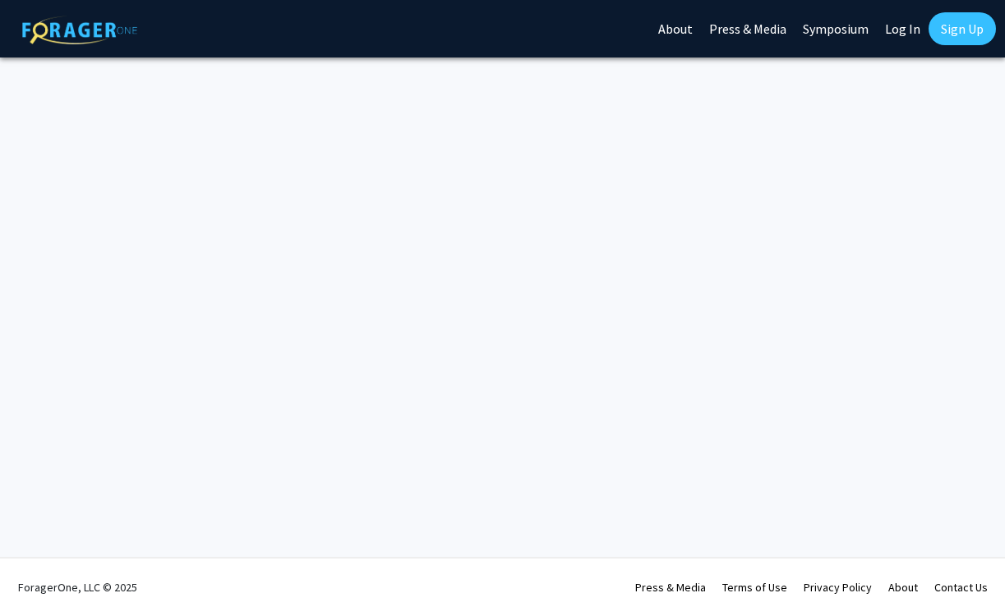  Describe the element at coordinates (903, 587) in the screenshot. I see `a: About` at that location.